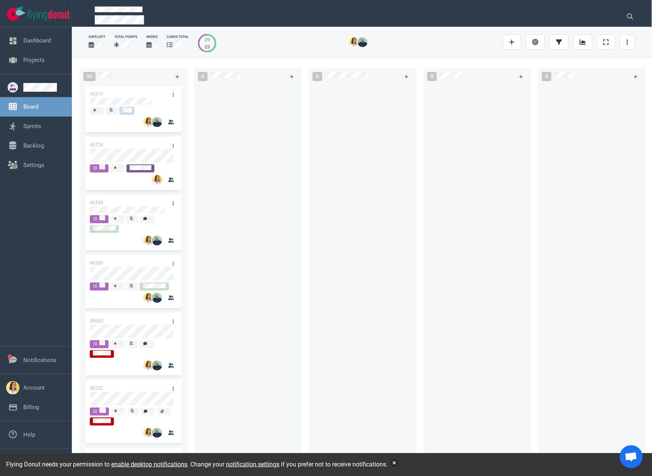 The width and height of the screenshot is (652, 476). Describe the element at coordinates (34, 387) in the screenshot. I see `a: Account` at that location.